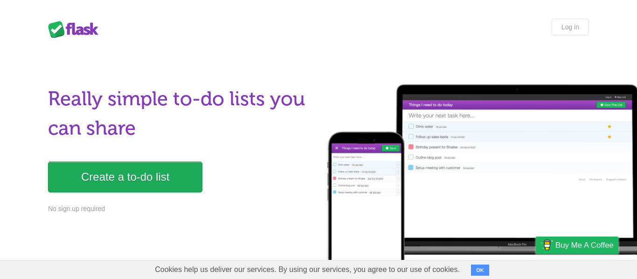  Describe the element at coordinates (570, 27) in the screenshot. I see `a: Log in` at that location.